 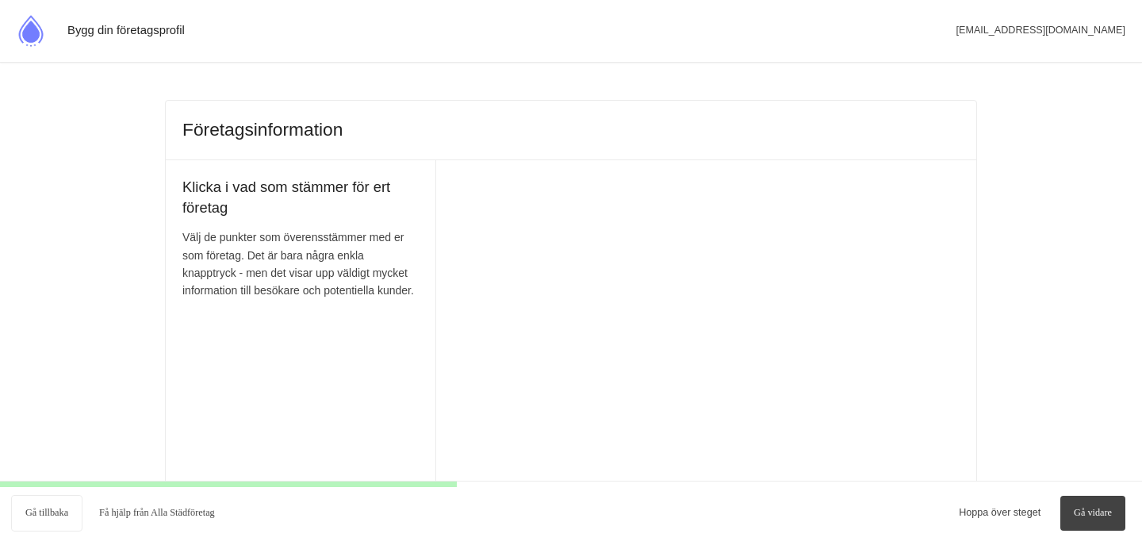 What do you see at coordinates (301, 202) in the screenshot?
I see `h4: Klicka i vad som stämmer för ert företag` at bounding box center [301, 202].